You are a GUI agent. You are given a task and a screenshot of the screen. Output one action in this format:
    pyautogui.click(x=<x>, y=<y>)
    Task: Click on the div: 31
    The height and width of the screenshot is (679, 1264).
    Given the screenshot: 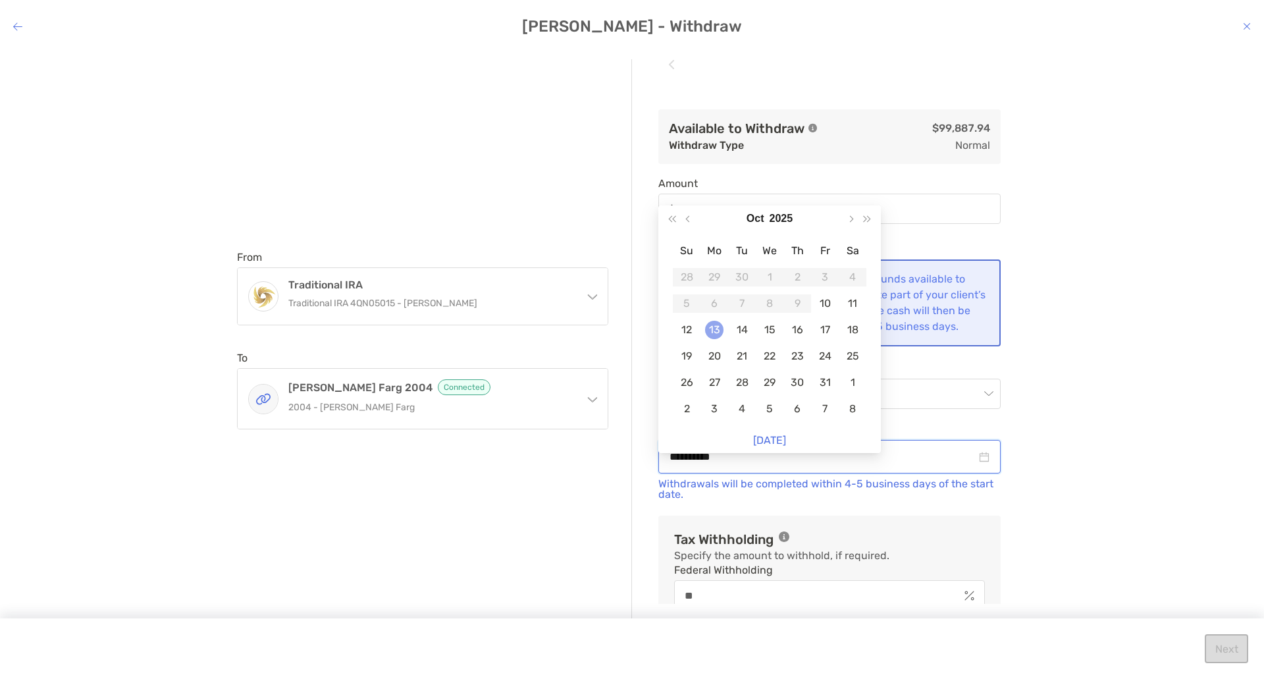 What is the action you would take?
    pyautogui.click(x=825, y=382)
    